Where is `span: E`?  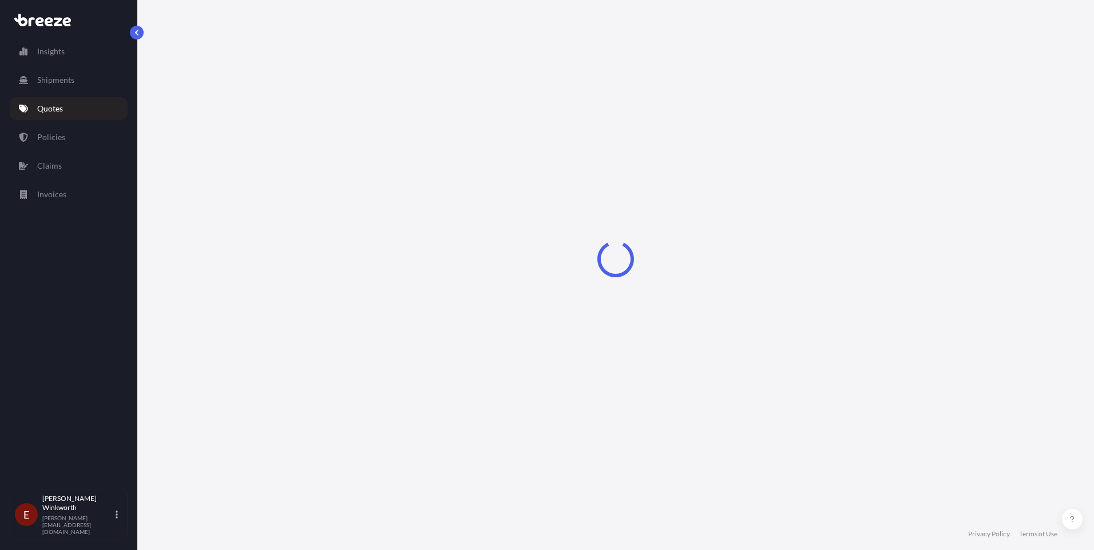 span: E is located at coordinates (26, 515).